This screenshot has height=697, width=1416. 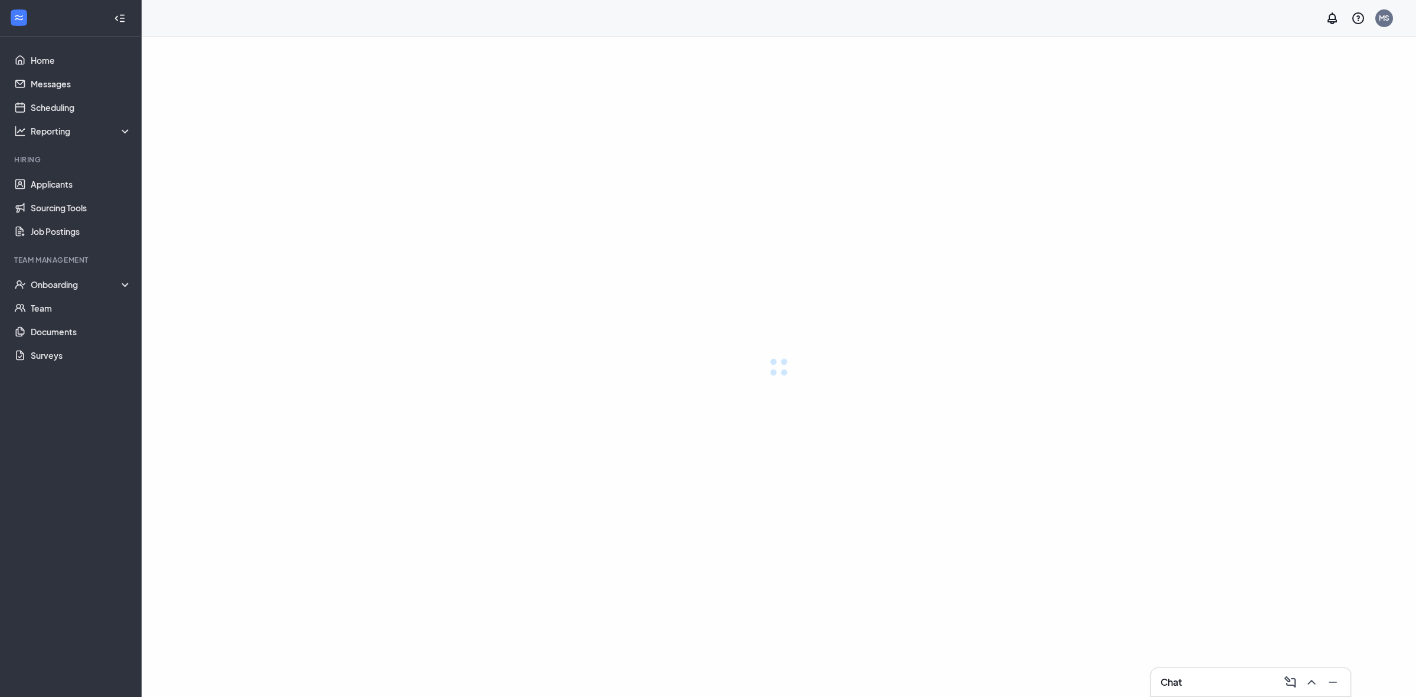 I want to click on div: Team Management, so click(x=71, y=260).